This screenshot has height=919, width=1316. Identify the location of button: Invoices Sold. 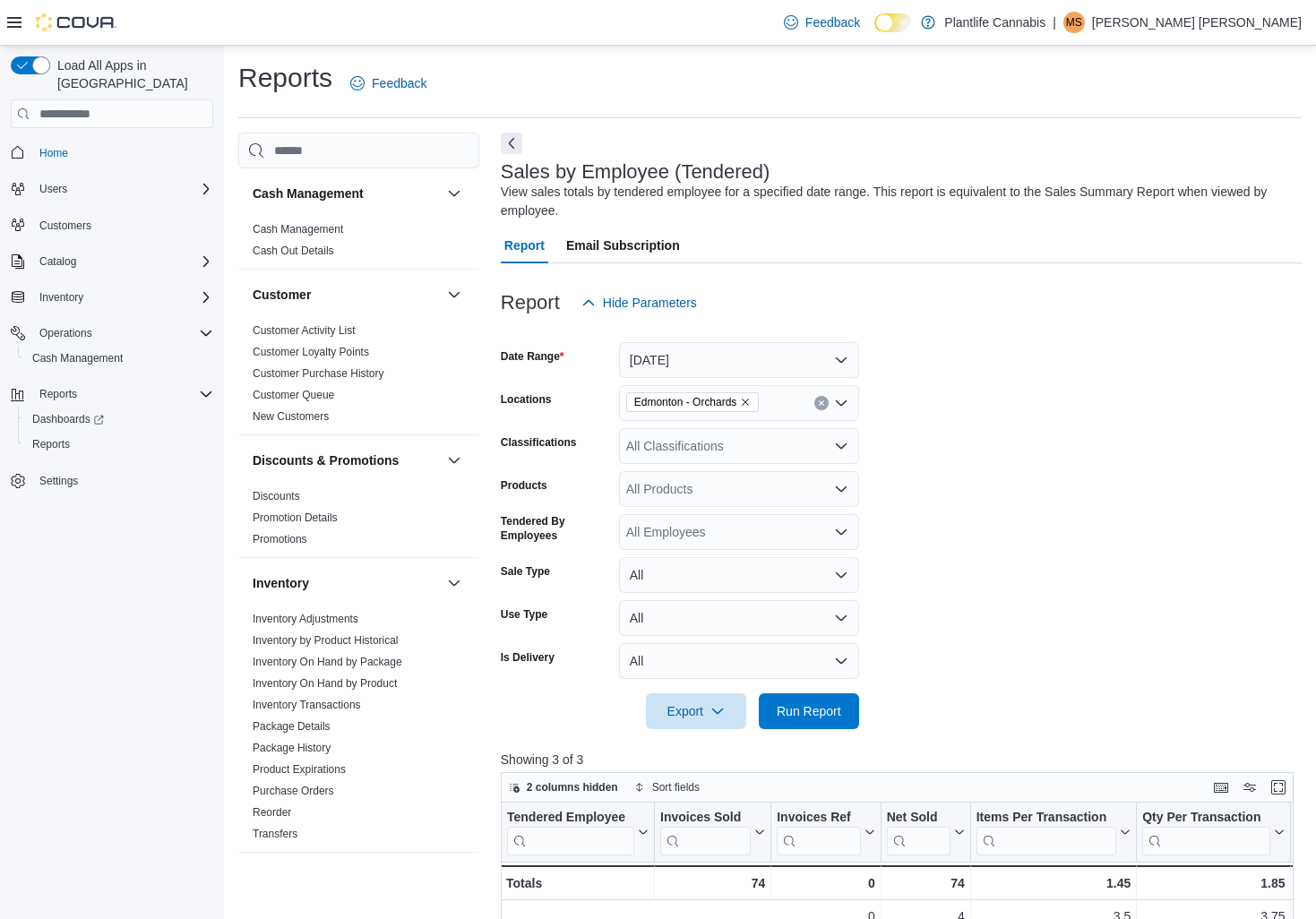
(712, 832).